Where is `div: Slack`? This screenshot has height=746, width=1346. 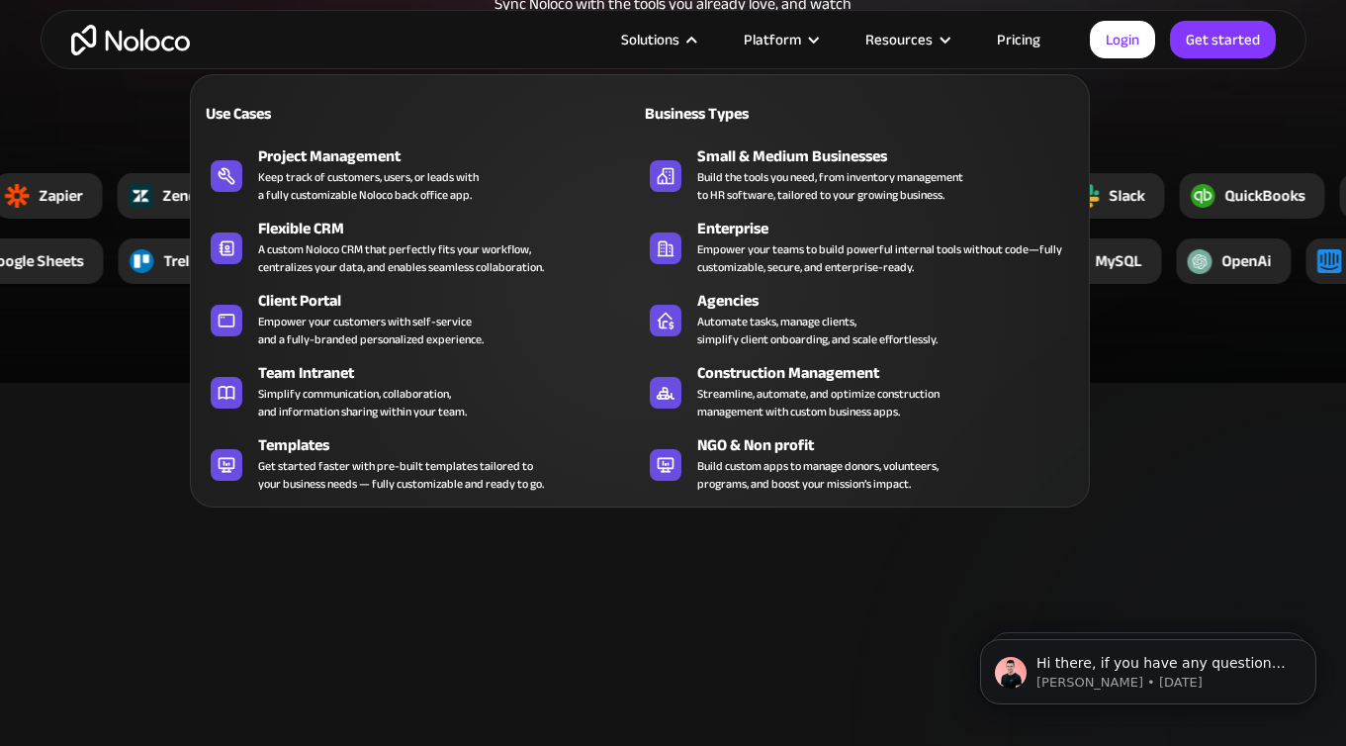
div: Slack is located at coordinates (1127, 196).